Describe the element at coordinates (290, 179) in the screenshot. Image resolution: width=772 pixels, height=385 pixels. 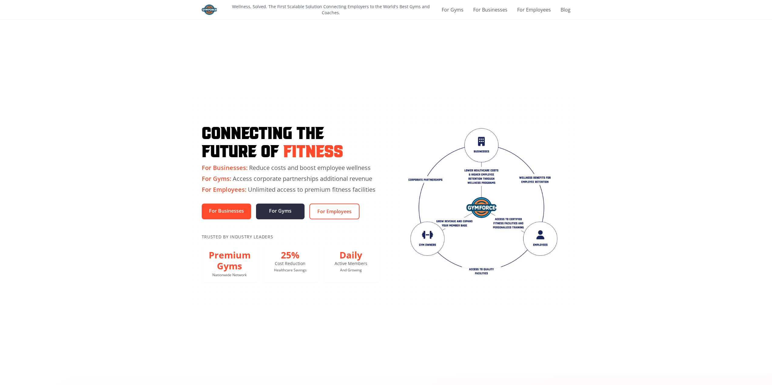
I see `p: Access corporate partnerships additional revenue` at that location.